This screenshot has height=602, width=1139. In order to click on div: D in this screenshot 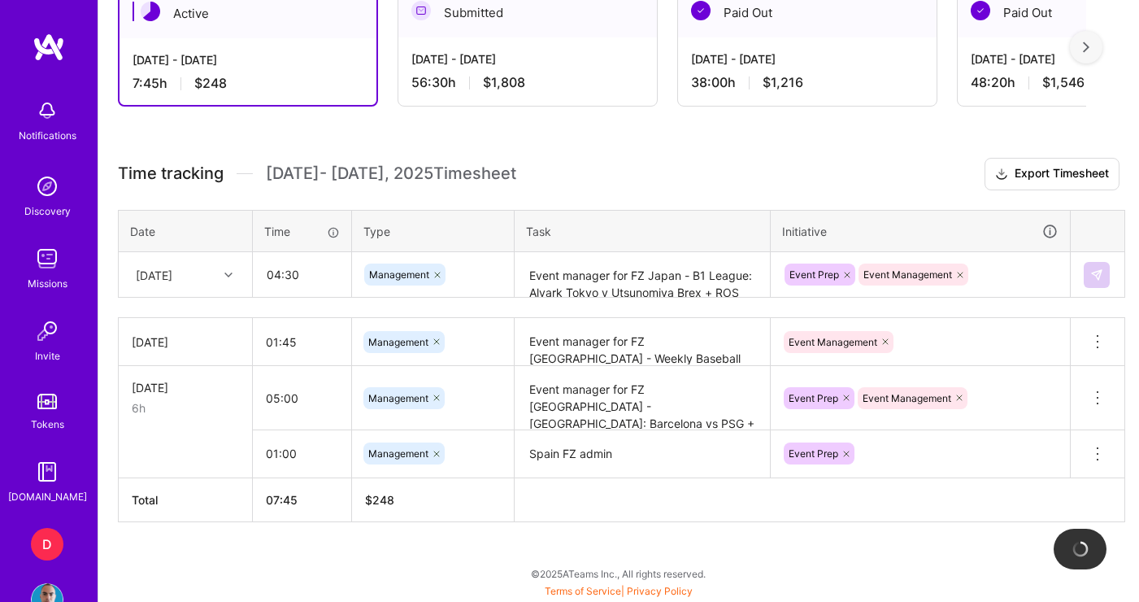, I will do `click(47, 544)`.